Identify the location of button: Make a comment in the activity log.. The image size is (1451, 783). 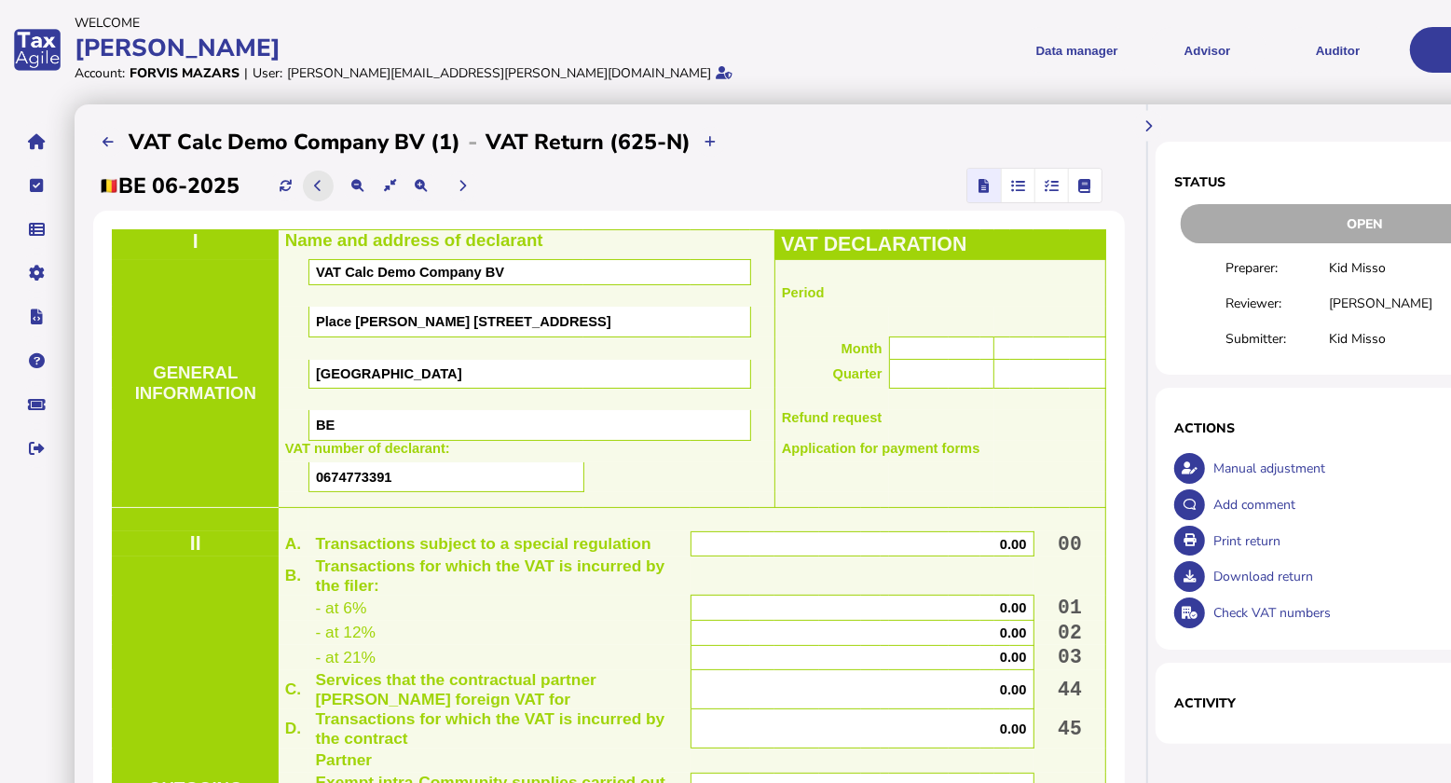
(1189, 504).